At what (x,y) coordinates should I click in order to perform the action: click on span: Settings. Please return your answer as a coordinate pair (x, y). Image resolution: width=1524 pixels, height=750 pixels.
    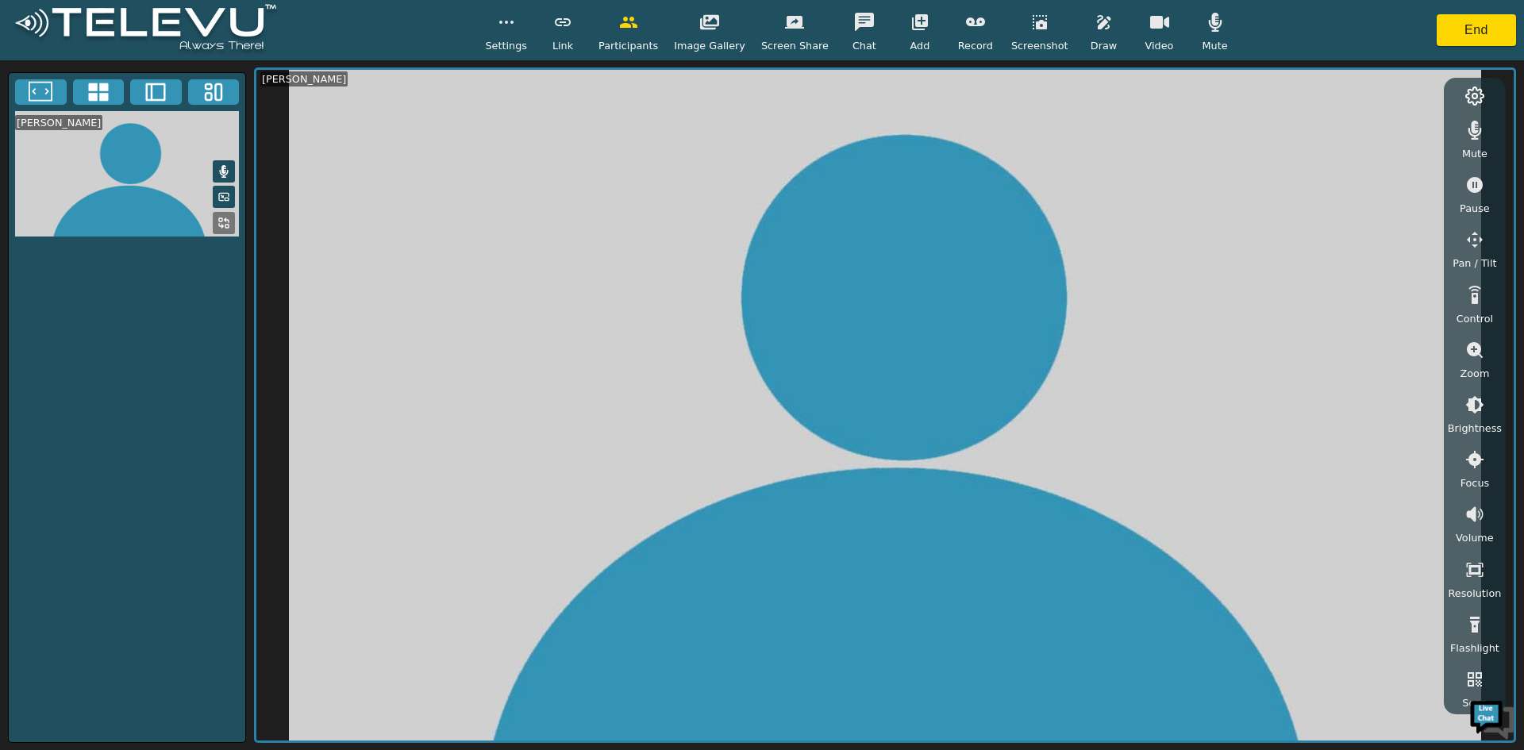
    Looking at the image, I should click on (506, 45).